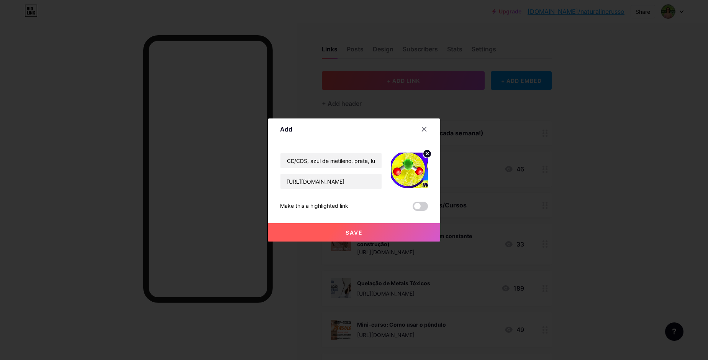 The height and width of the screenshot is (360, 708). I want to click on div: Add, so click(286, 129).